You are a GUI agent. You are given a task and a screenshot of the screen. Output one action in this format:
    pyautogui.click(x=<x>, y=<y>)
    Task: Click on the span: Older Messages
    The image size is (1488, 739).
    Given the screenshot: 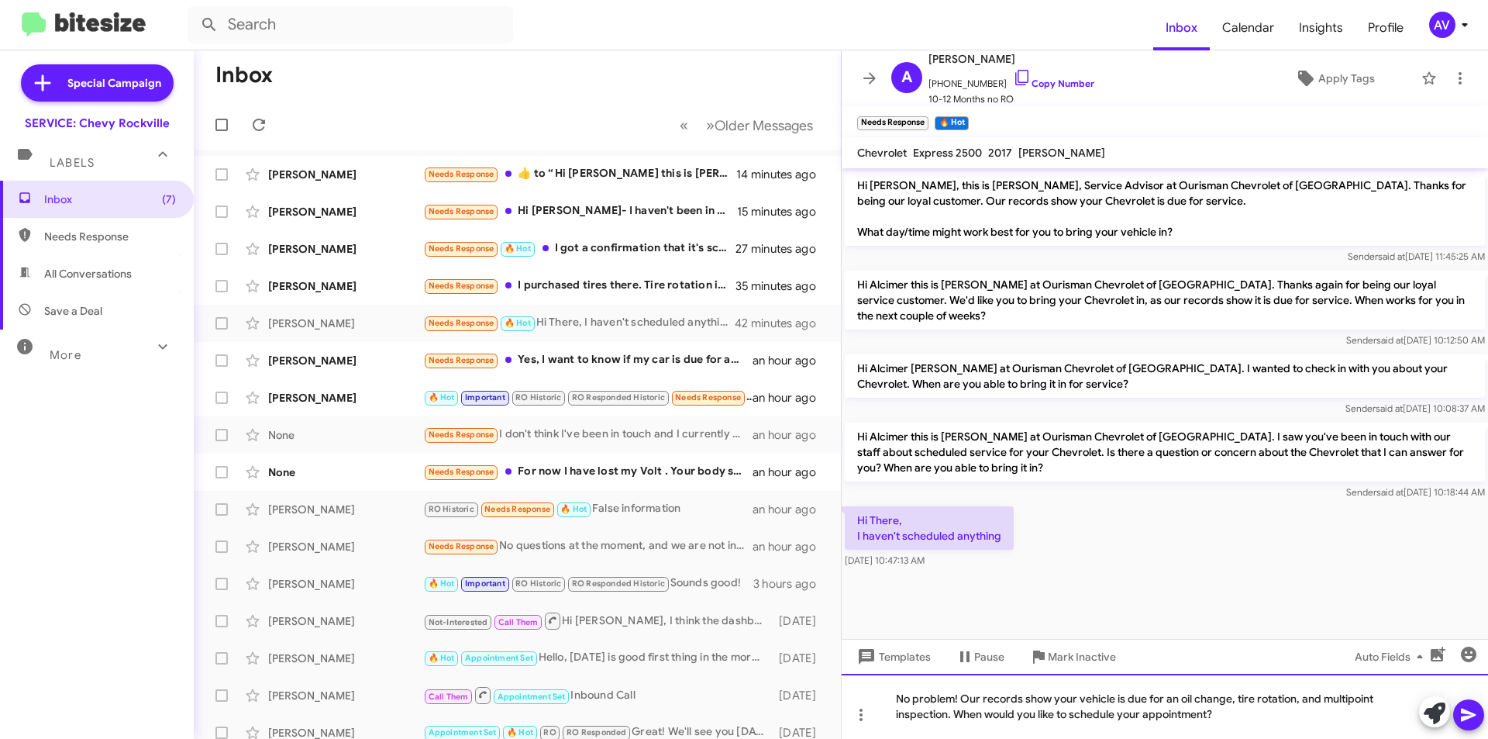 What is the action you would take?
    pyautogui.click(x=764, y=126)
    